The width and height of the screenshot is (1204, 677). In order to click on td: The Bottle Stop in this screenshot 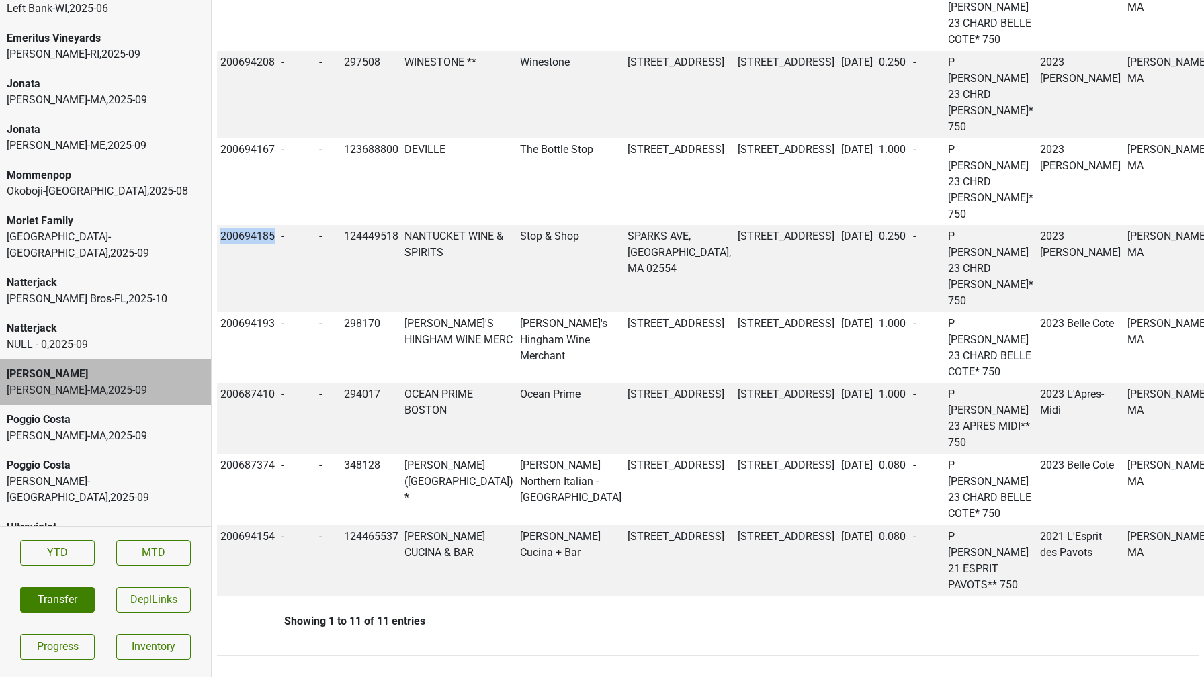, I will do `click(571, 182)`.